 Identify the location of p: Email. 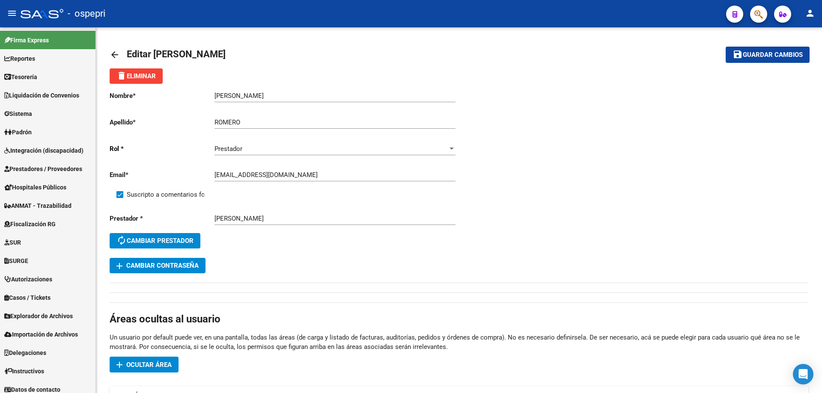
(162, 175).